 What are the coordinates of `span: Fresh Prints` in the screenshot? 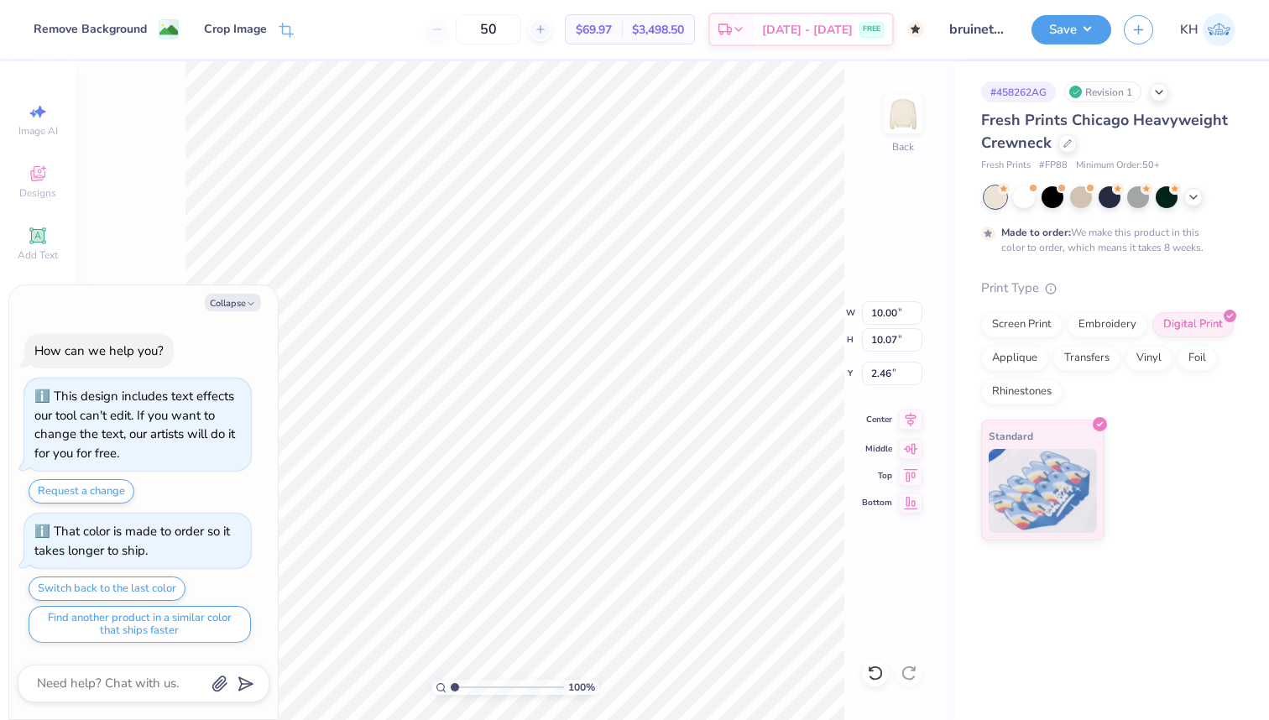 It's located at (1006, 165).